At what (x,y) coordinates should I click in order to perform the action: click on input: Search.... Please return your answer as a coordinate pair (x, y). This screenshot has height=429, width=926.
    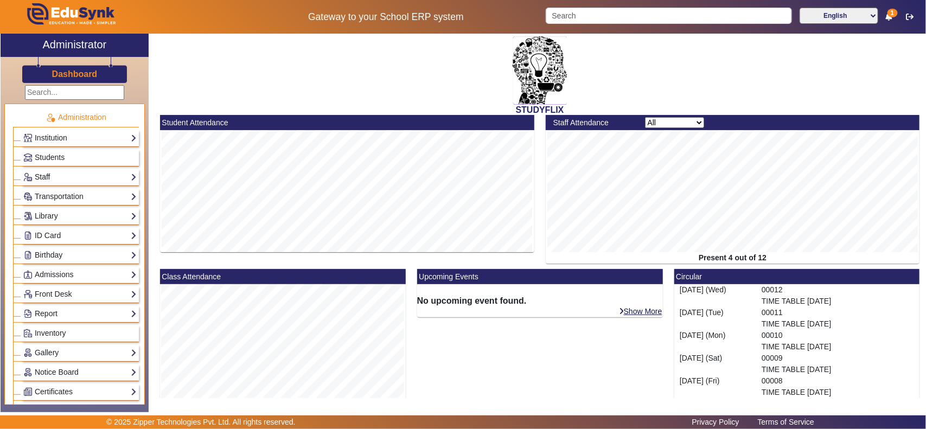
    Looking at the image, I should click on (74, 92).